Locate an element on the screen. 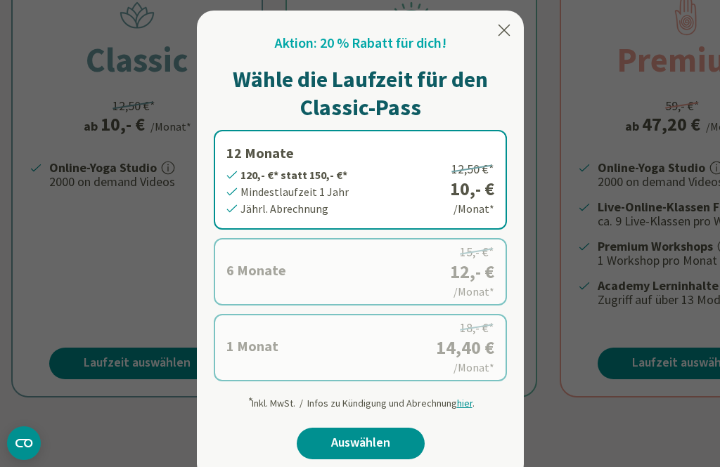 This screenshot has height=467, width=720. h1: Wähle die Laufzeit für den Classic-Pass is located at coordinates (360, 93).